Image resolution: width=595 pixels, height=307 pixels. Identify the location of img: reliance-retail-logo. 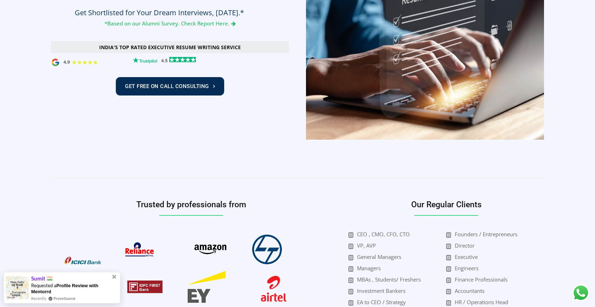
(139, 250).